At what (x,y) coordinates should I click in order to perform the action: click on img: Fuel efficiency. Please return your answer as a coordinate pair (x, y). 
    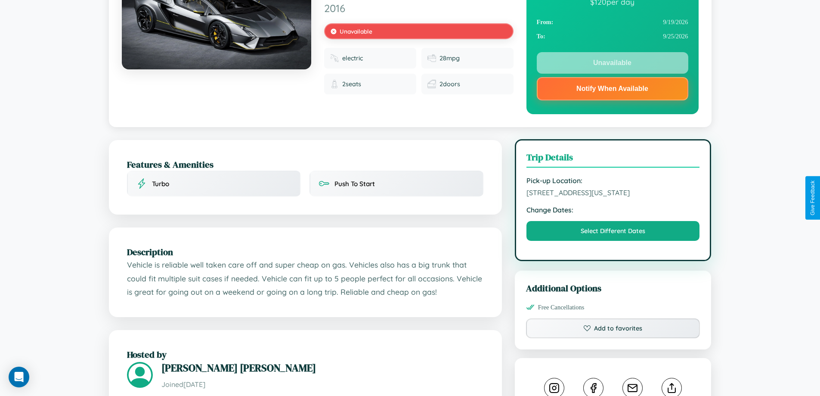
    Looking at the image, I should click on (432, 58).